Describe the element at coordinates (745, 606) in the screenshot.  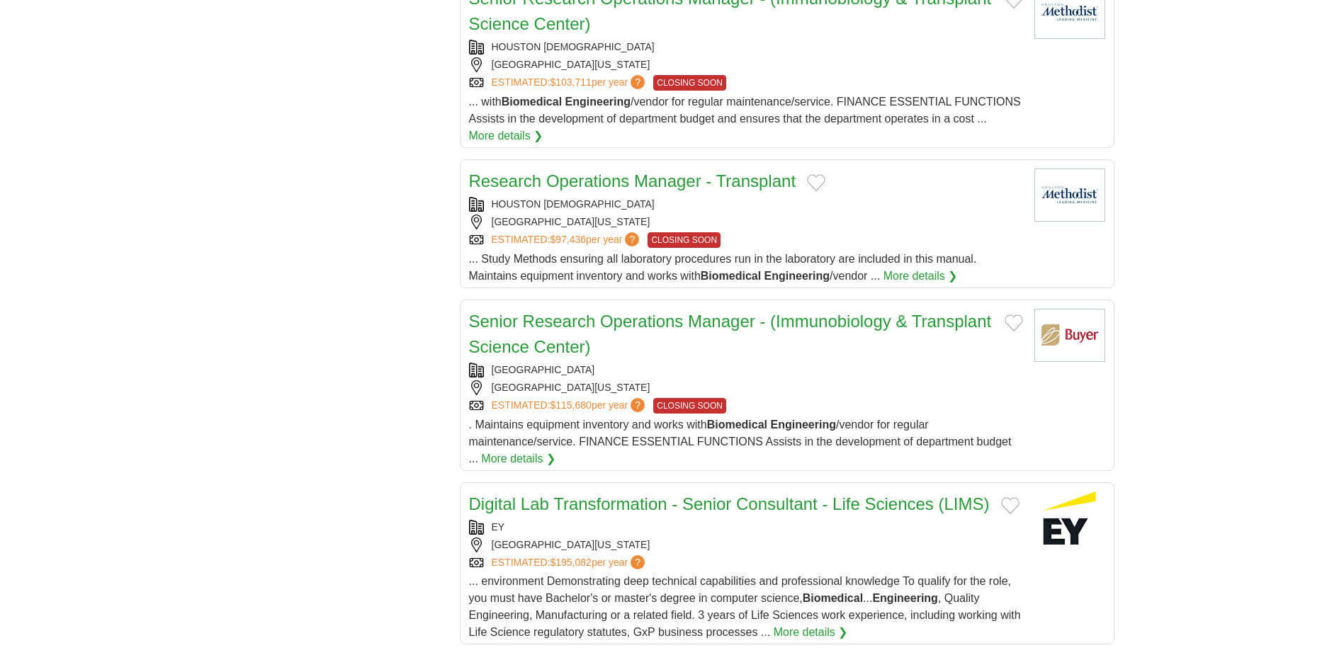
I see `span: ... environment Demonstrating deep technical capabilities and professional knowledge To qualify f...` at that location.